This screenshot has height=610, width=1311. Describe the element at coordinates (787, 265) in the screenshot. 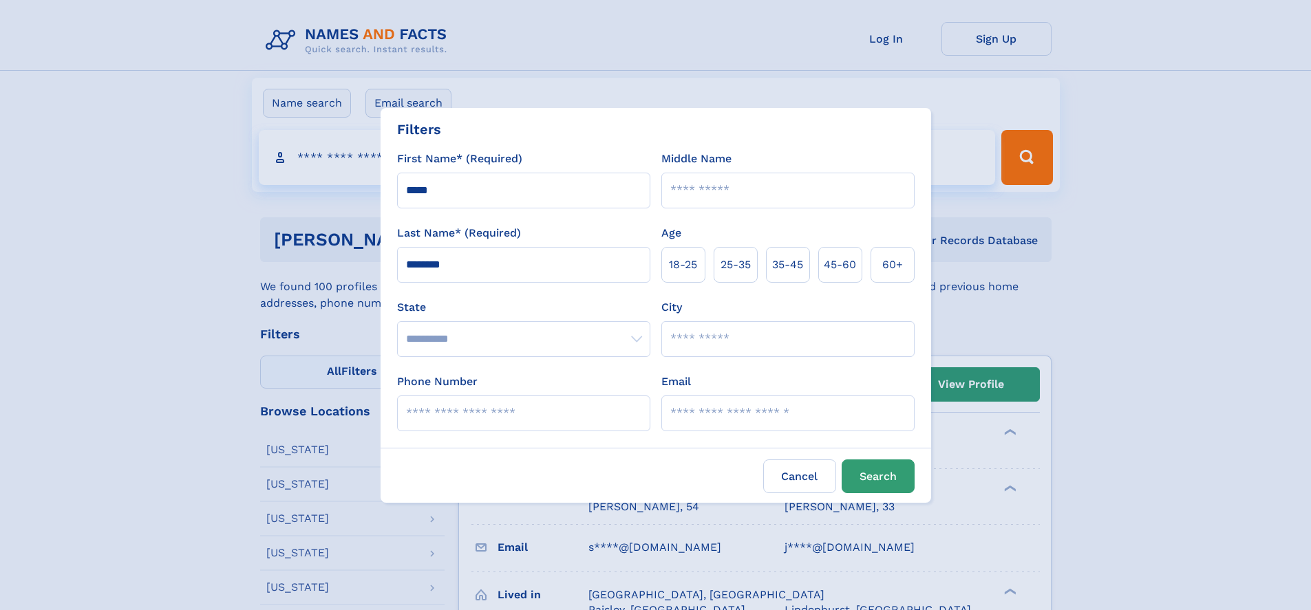

I see `span: 35‑45` at that location.